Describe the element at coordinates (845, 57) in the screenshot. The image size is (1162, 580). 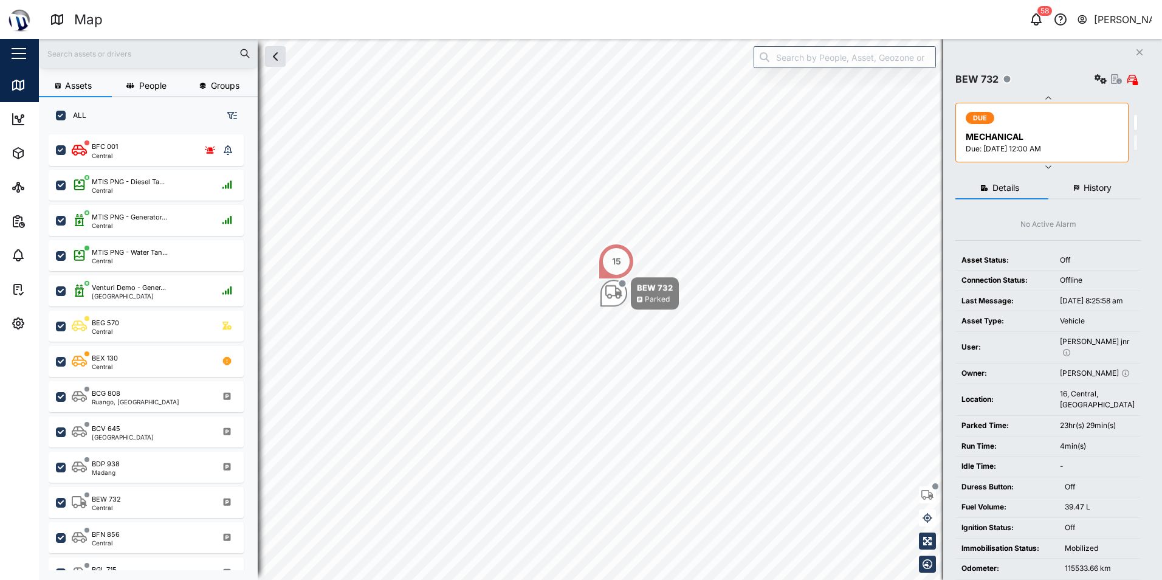
I see `input: Search by People, Asset, Geozone or Place` at that location.